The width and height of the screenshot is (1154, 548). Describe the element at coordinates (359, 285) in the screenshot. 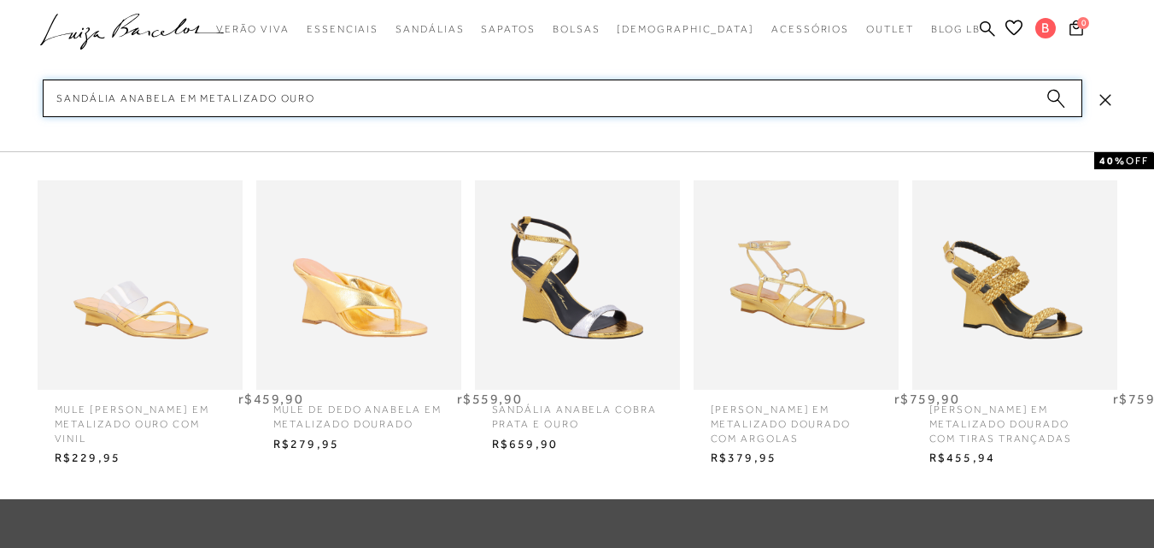

I see `img: MULE DE DEDO ANABELA EM METALIZADO DOURADO` at that location.